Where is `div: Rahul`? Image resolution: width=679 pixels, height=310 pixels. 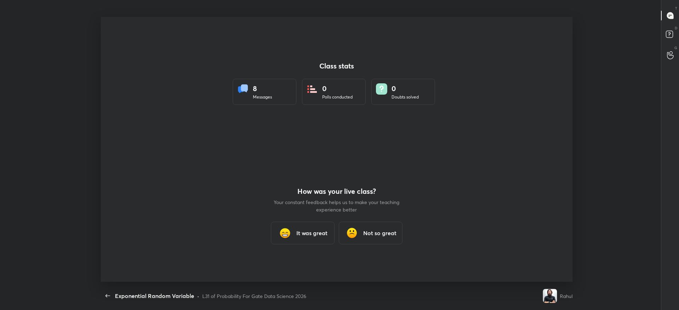
div: Rahul is located at coordinates (566, 296).